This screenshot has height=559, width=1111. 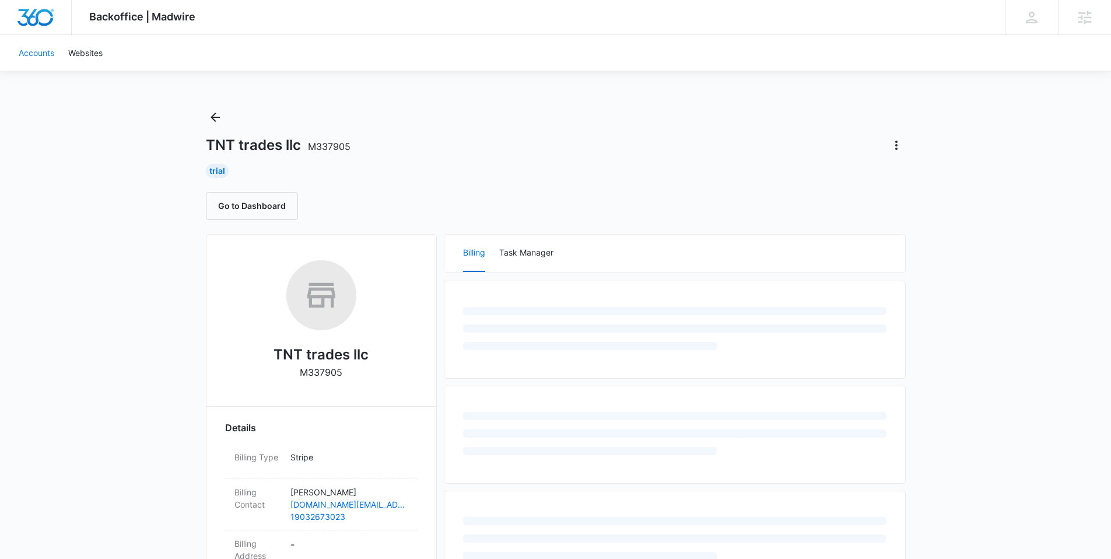 What do you see at coordinates (321, 372) in the screenshot?
I see `p: M337905` at bounding box center [321, 372].